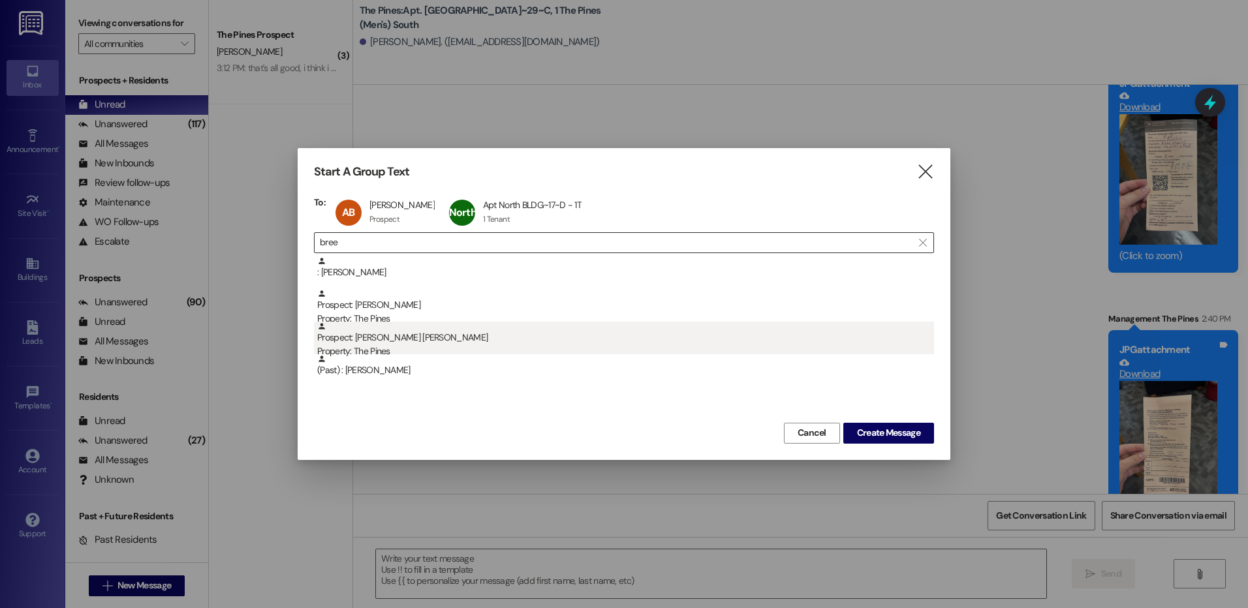  Describe the element at coordinates (812, 433) in the screenshot. I see `span: Cancel` at that location.